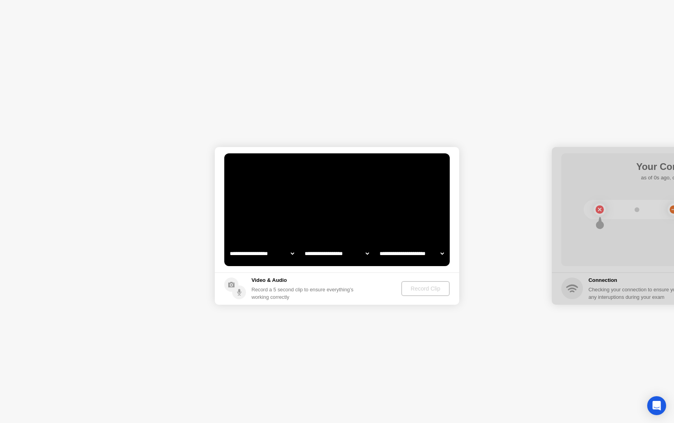 The width and height of the screenshot is (674, 423). Describe the element at coordinates (262, 253) in the screenshot. I see `select: Available cameras` at that location.